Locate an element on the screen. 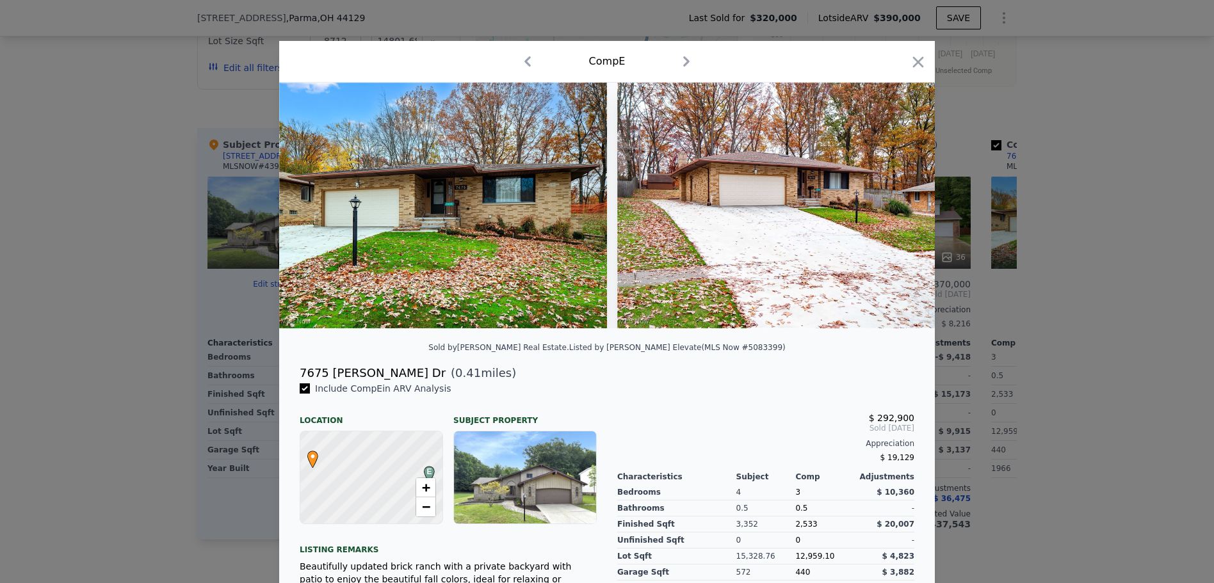  div: Bedrooms is located at coordinates (677, 492).